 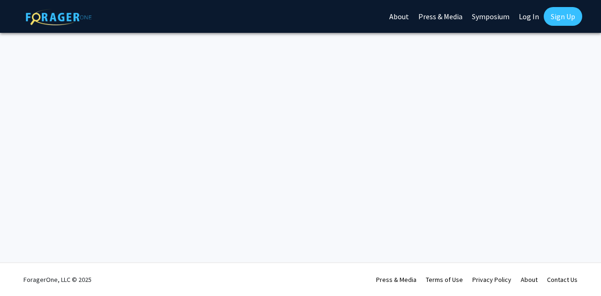 What do you see at coordinates (529, 280) in the screenshot?
I see `a: About` at bounding box center [529, 280].